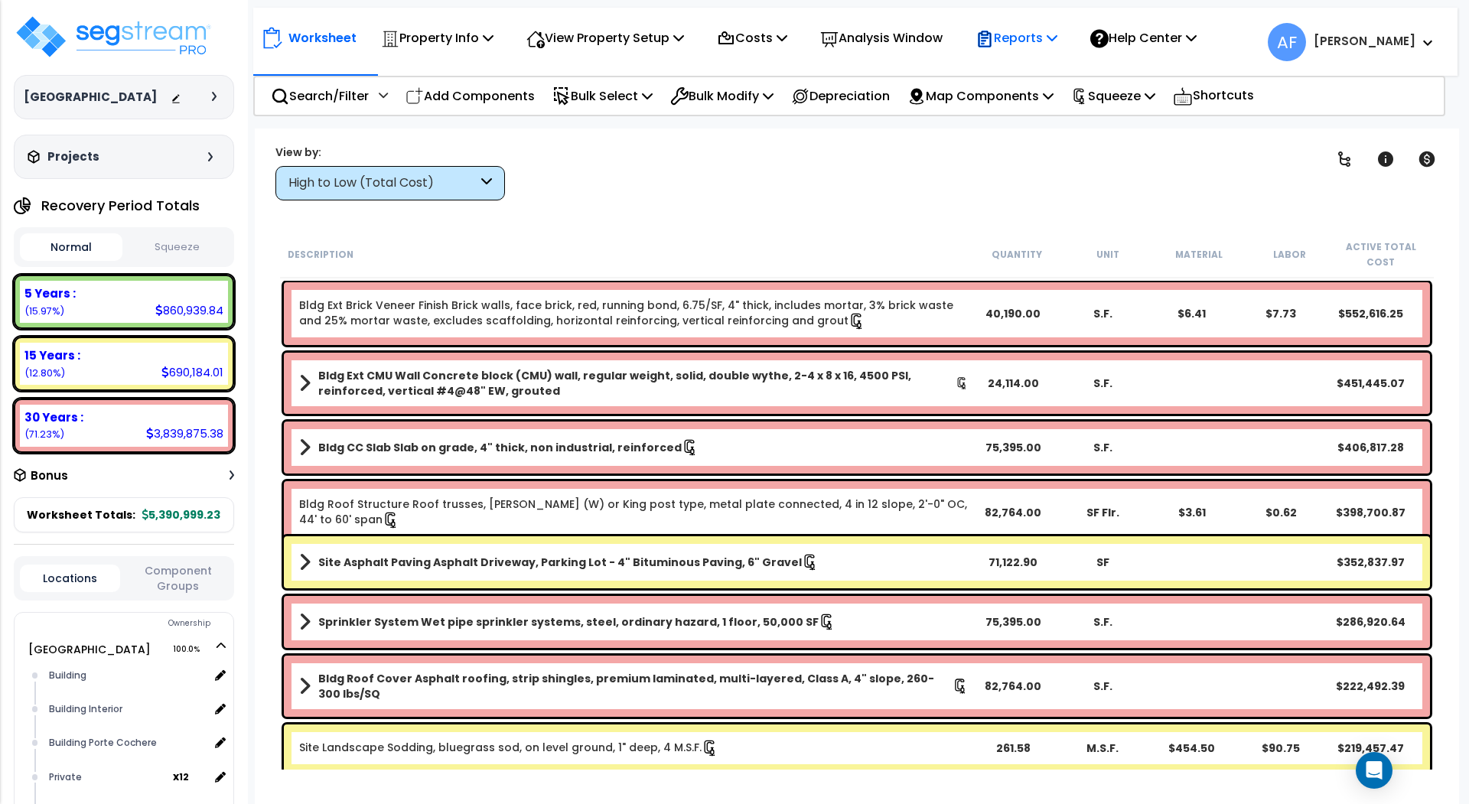 The image size is (1469, 804). What do you see at coordinates (437, 37) in the screenshot?
I see `p: Property Info` at bounding box center [437, 37].